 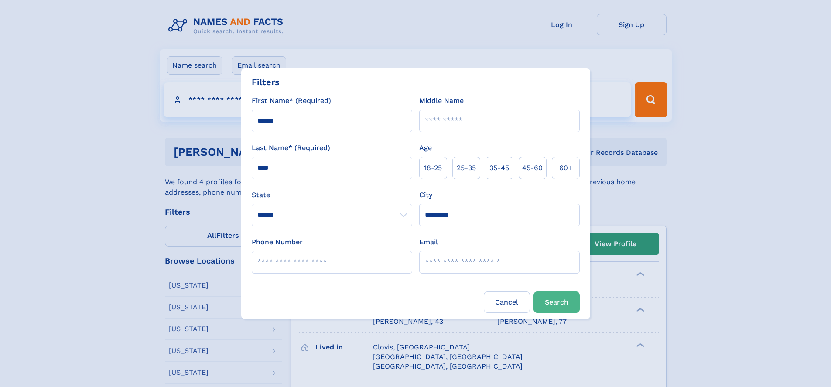 I want to click on span: 25‑35, so click(x=466, y=168).